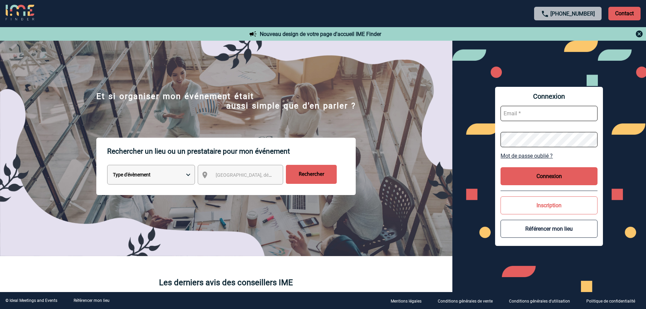  I want to click on input: Email *, so click(549, 113).